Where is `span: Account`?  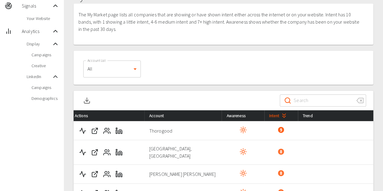 span: Account is located at coordinates (162, 116).